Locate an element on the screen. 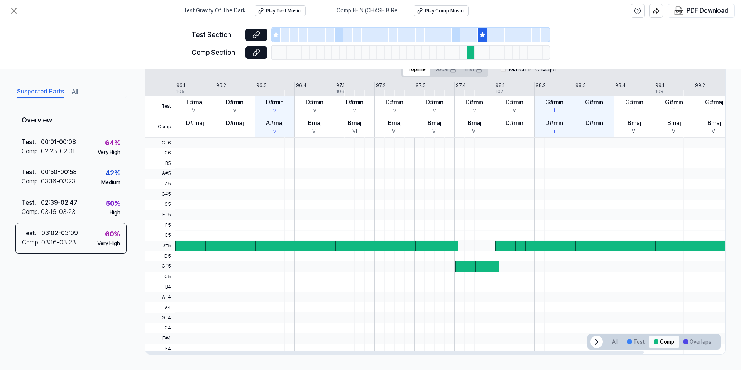 This screenshot has height=370, width=741. div: Play Test Music is located at coordinates (283, 11).